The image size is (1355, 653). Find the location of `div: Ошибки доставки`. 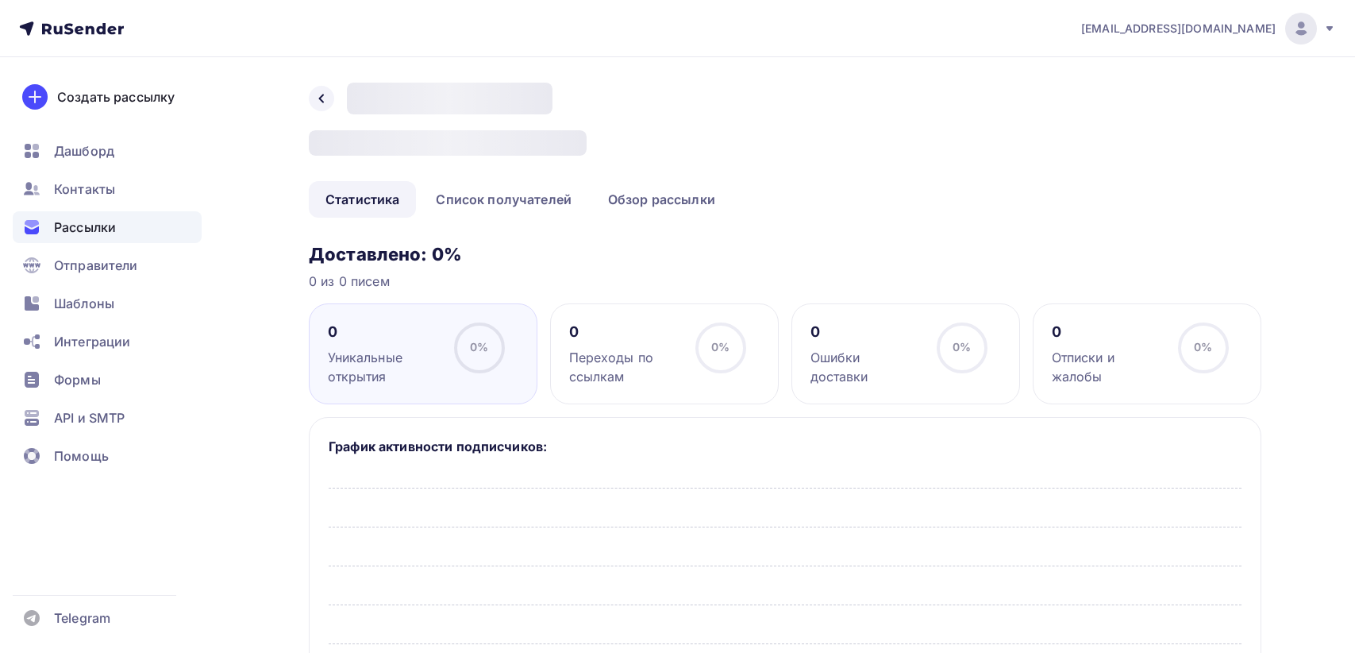

div: Ошибки доставки is located at coordinates (866, 367).